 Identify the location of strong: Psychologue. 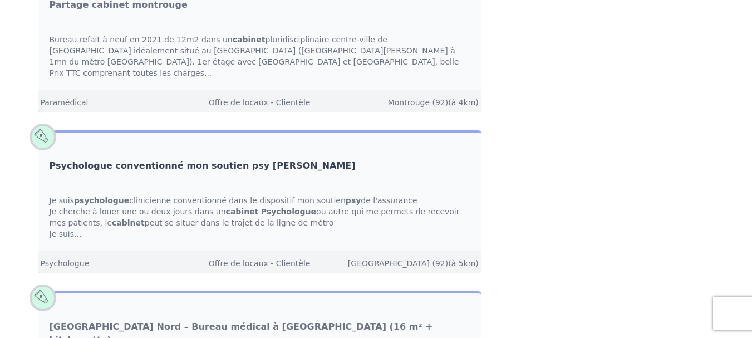
(288, 212).